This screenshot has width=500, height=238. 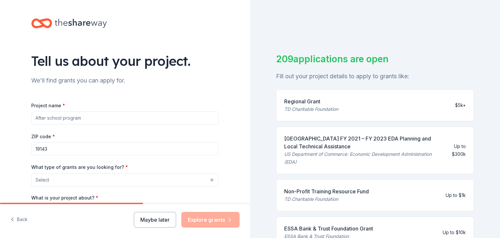 What do you see at coordinates (19, 219) in the screenshot?
I see `button: Back` at bounding box center [19, 219].